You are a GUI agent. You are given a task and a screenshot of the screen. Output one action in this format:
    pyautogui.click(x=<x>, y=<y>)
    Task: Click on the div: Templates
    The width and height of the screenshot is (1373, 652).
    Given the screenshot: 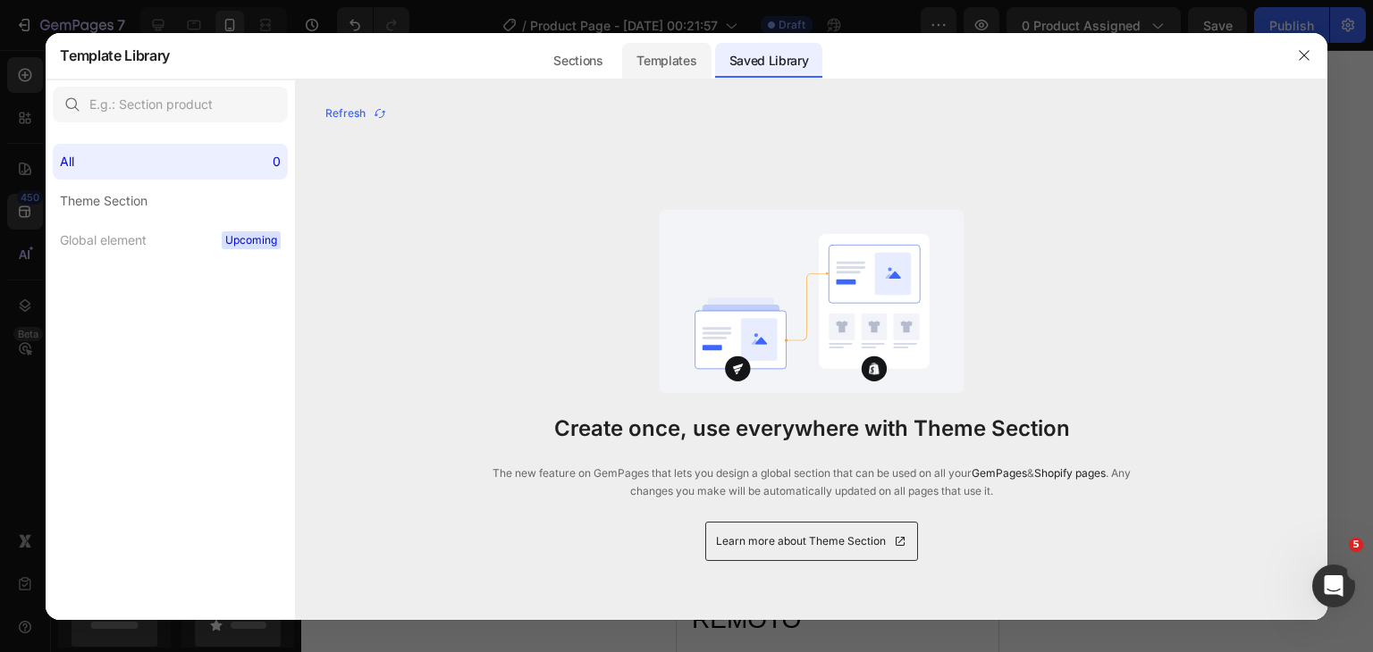 What is the action you would take?
    pyautogui.click(x=666, y=61)
    